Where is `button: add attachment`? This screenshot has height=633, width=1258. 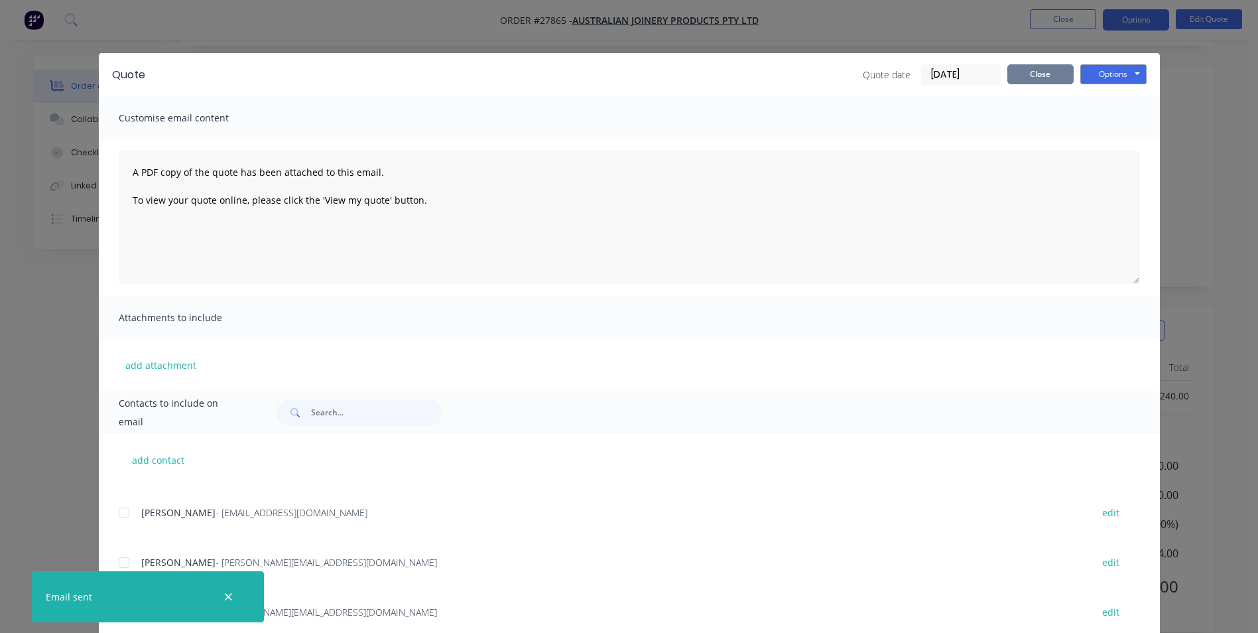
button: add attachment is located at coordinates (160, 365).